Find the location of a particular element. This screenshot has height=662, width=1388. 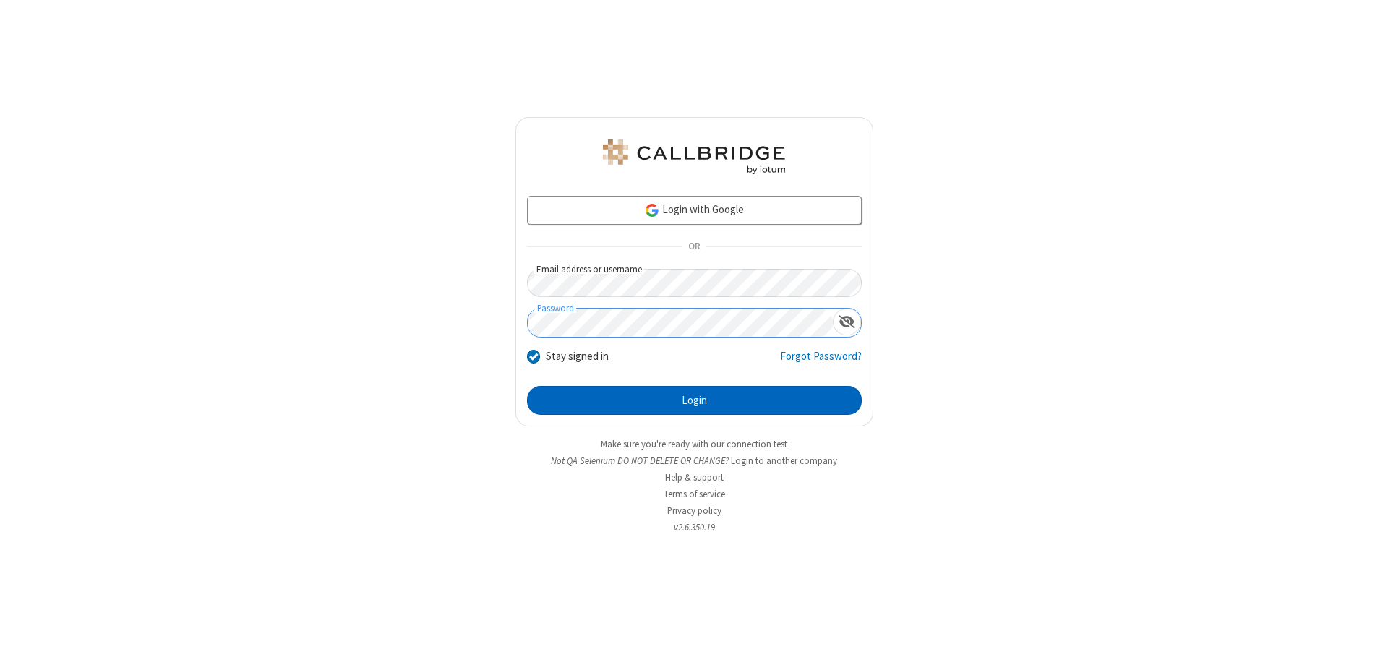

li: Not QA Selenium DO NOT DELETE OR CHANGE? is located at coordinates (694, 461).